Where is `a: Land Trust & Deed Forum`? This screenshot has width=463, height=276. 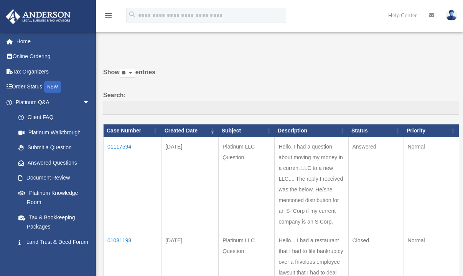
a: Land Trust & Deed Forum is located at coordinates (54, 242).